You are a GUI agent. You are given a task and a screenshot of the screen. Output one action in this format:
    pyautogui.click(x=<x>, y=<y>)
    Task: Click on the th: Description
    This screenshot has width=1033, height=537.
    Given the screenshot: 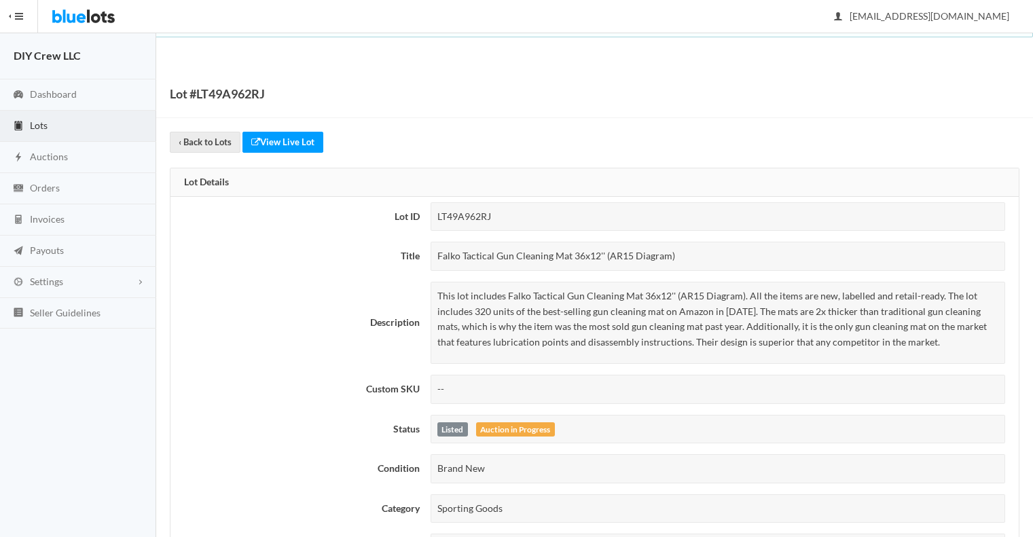 What is the action you would take?
    pyautogui.click(x=298, y=323)
    